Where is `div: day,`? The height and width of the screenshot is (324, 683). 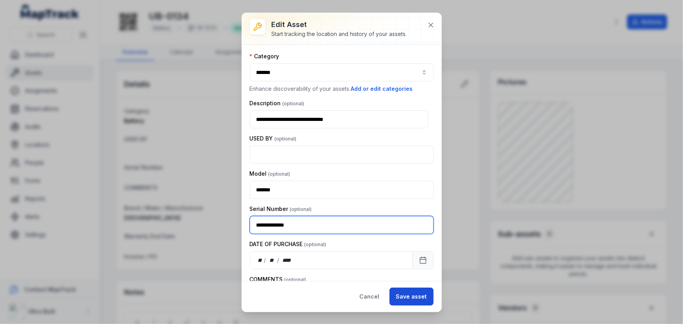
div: day, is located at coordinates (260, 260).